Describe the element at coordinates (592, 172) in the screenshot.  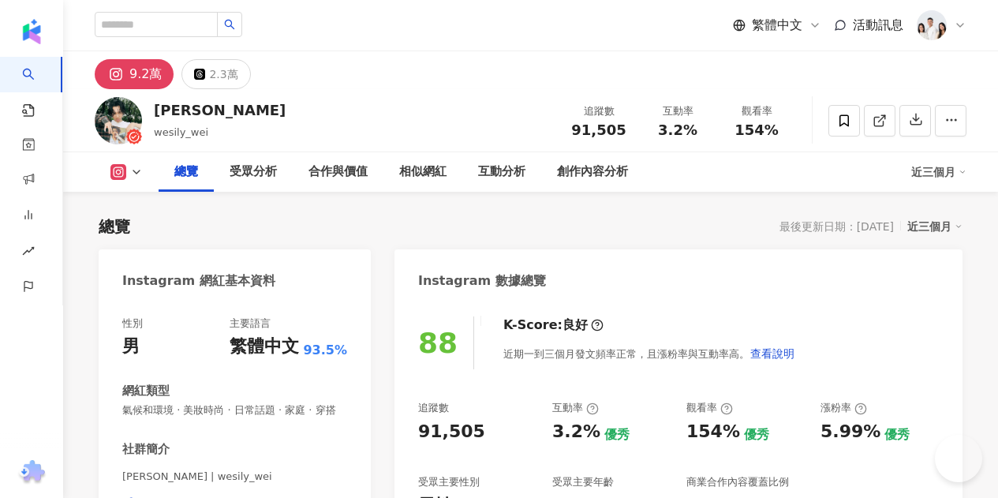
I see `div: 創作內容分析` at that location.